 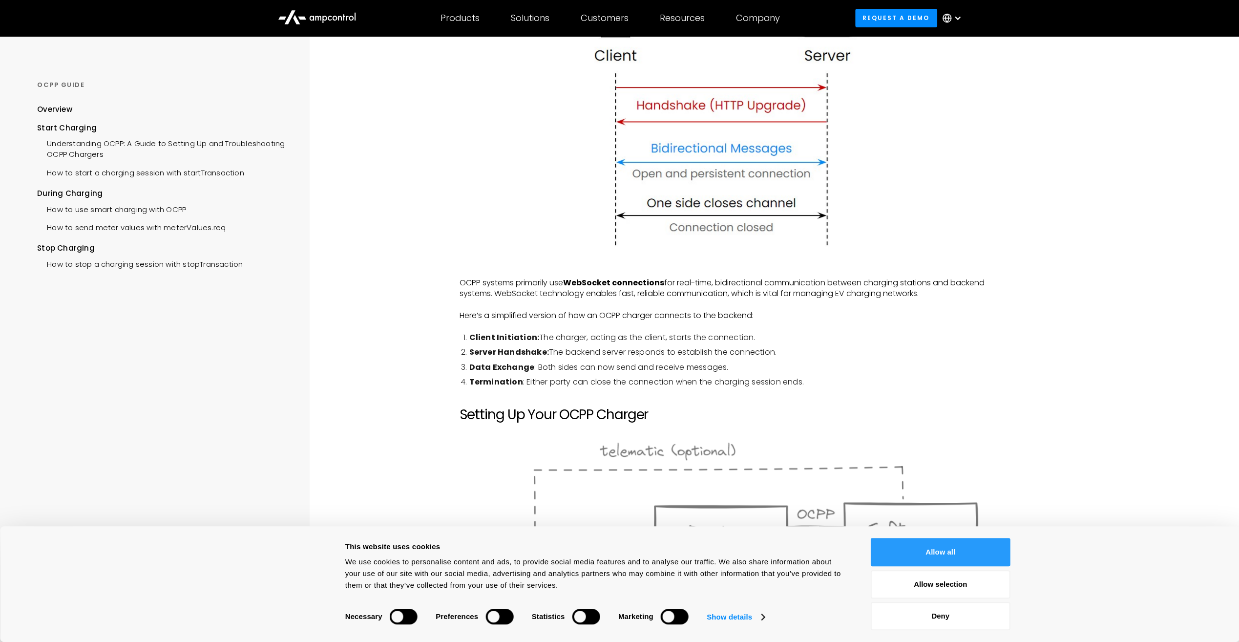 What do you see at coordinates (111, 208) in the screenshot?
I see `a: How to use smart charging with OCPP` at bounding box center [111, 208].